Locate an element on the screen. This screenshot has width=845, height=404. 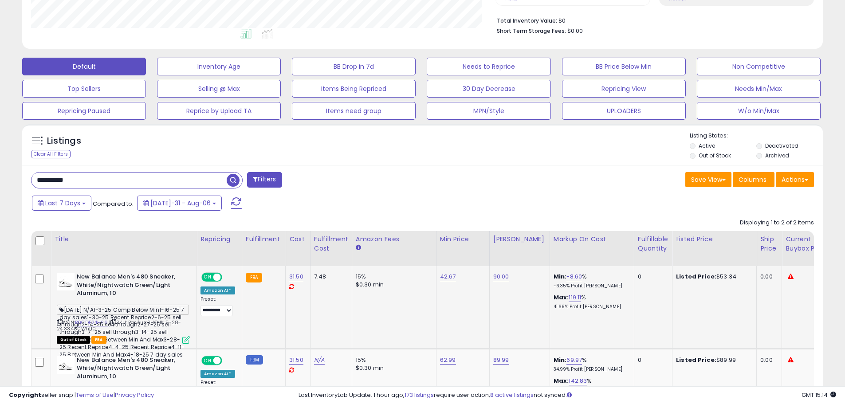
b: Total Inventory Value: is located at coordinates (527, 20).